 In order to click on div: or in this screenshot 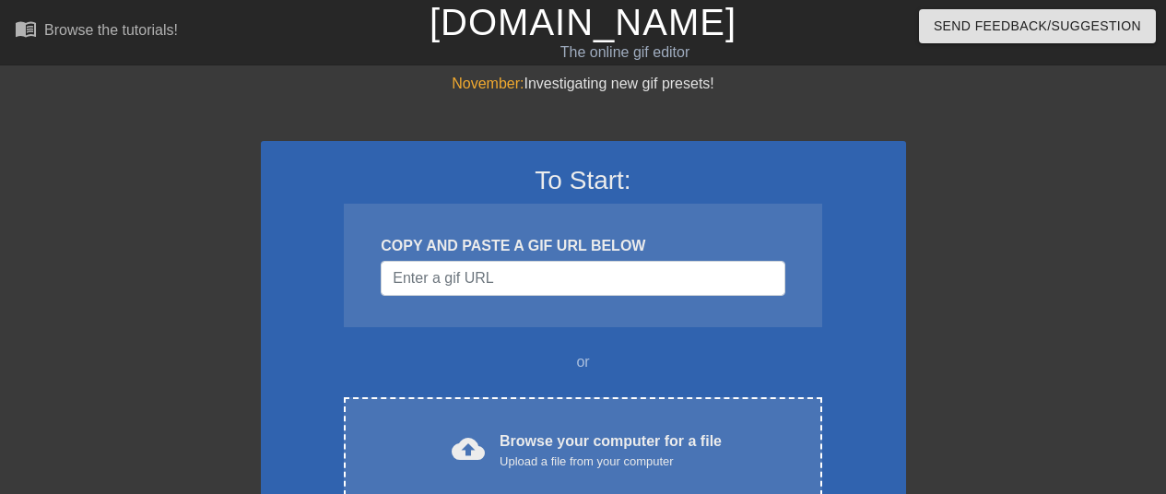, I will do `click(583, 362)`.